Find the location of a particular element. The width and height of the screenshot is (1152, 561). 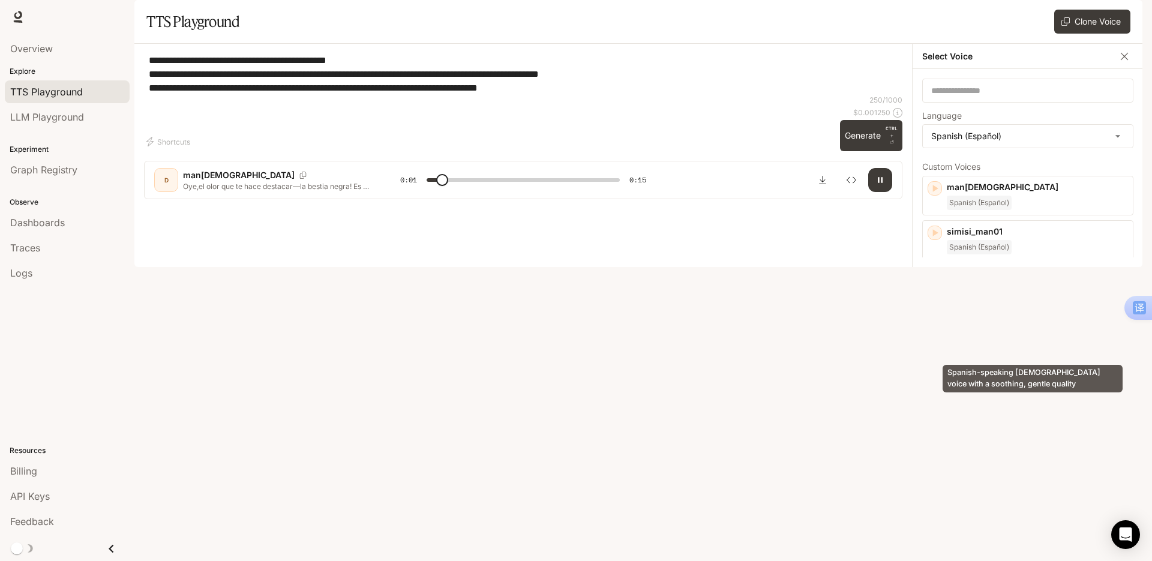

p: $ 0.001250 is located at coordinates (872, 112).